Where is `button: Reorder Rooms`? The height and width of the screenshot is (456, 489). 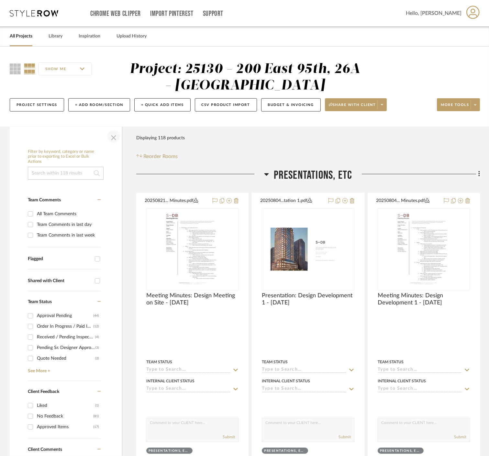 button: Reorder Rooms is located at coordinates (157, 156).